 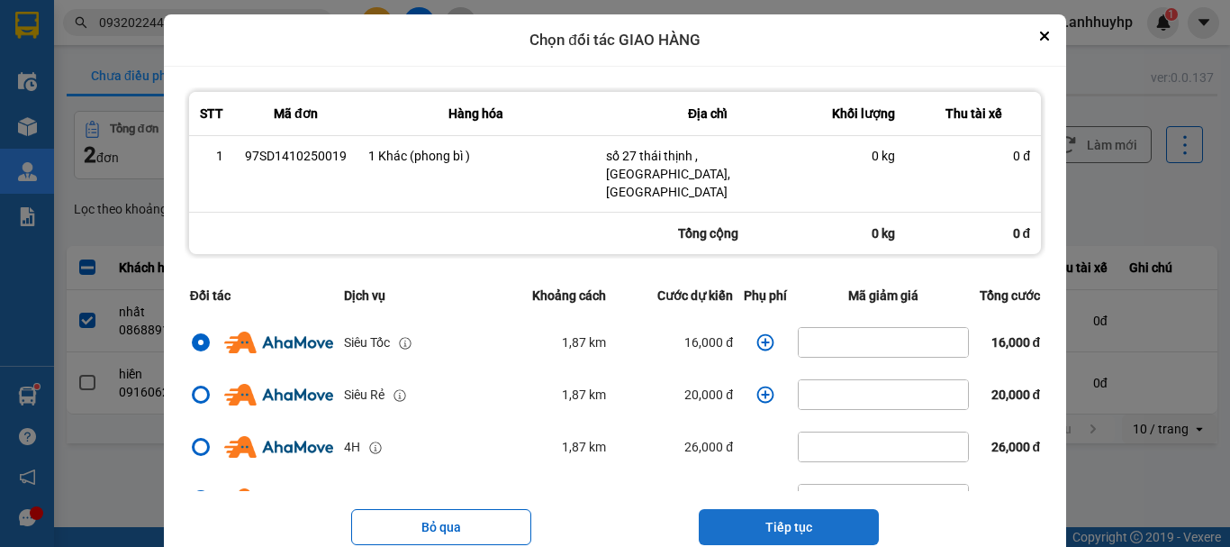 I want to click on div: 97SD1410250019, so click(x=295, y=156).